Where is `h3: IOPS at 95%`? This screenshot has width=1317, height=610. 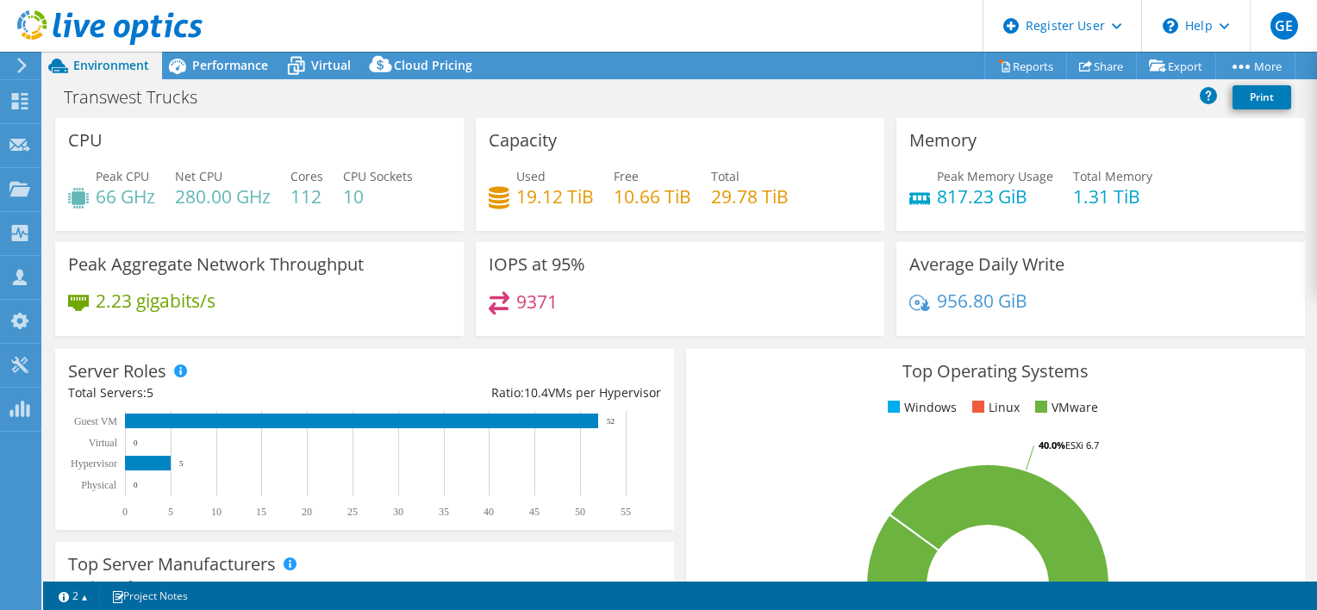
h3: IOPS at 95% is located at coordinates (537, 265).